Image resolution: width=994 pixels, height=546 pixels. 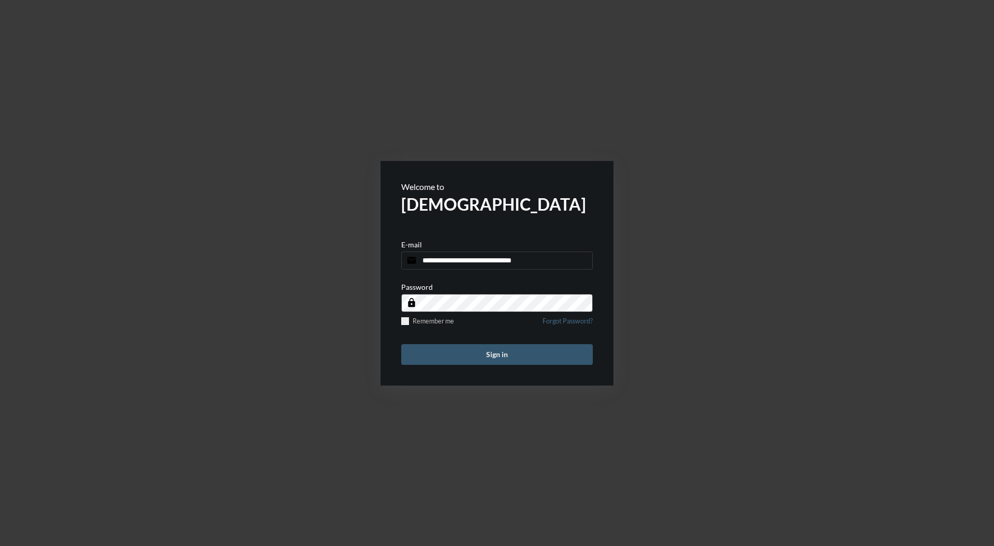 I want to click on label: Remember me, so click(x=428, y=321).